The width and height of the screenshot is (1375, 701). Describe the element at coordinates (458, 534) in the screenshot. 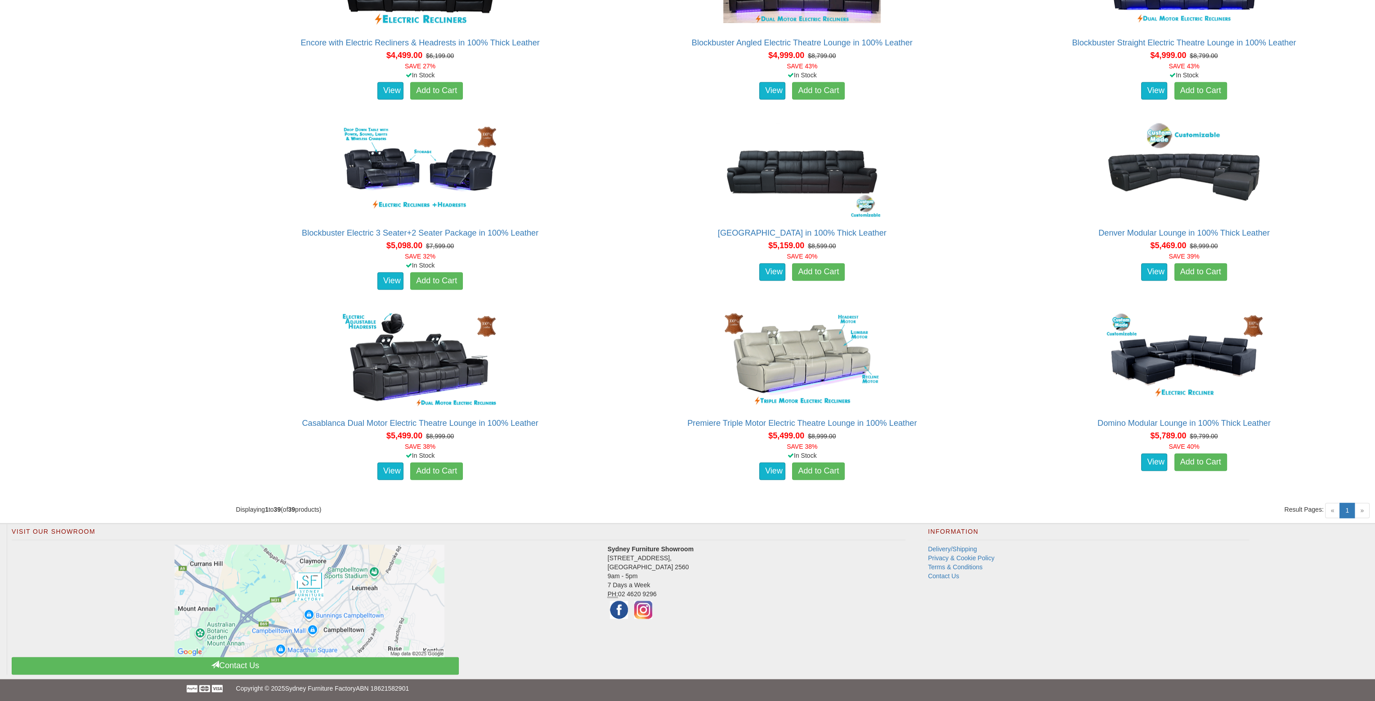

I see `h2: Visit Our Showroom` at that location.